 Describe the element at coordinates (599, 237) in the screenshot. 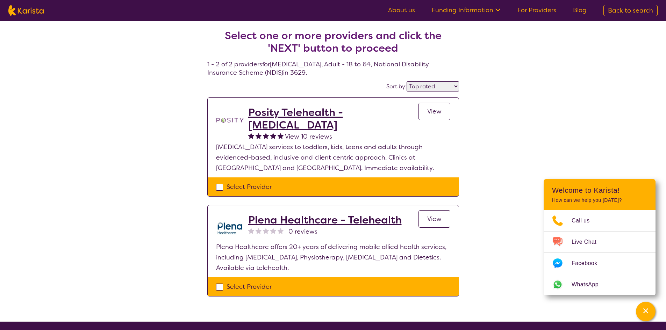

I see `div: Channel Menu` at that location.